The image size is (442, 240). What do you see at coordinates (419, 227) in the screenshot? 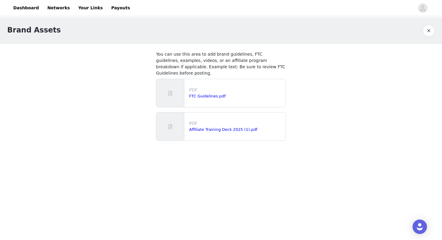
I see `div: Open Intercom Messenger` at bounding box center [419, 227].